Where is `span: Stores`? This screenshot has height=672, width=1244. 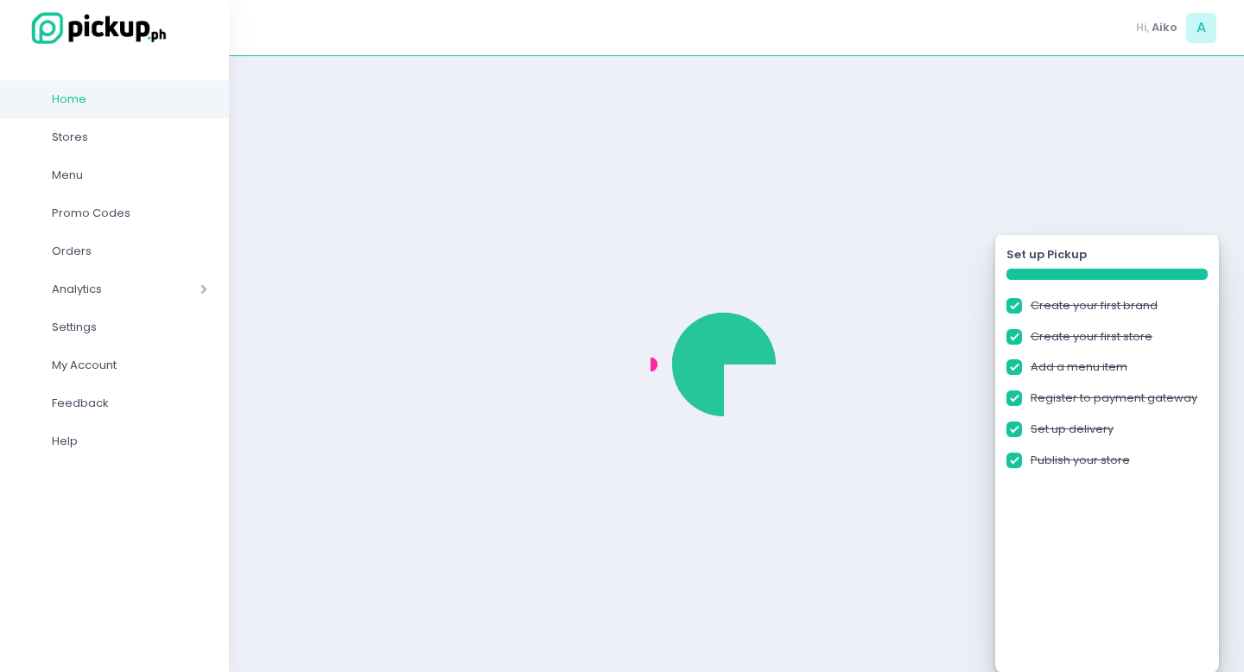 span: Stores is located at coordinates (130, 137).